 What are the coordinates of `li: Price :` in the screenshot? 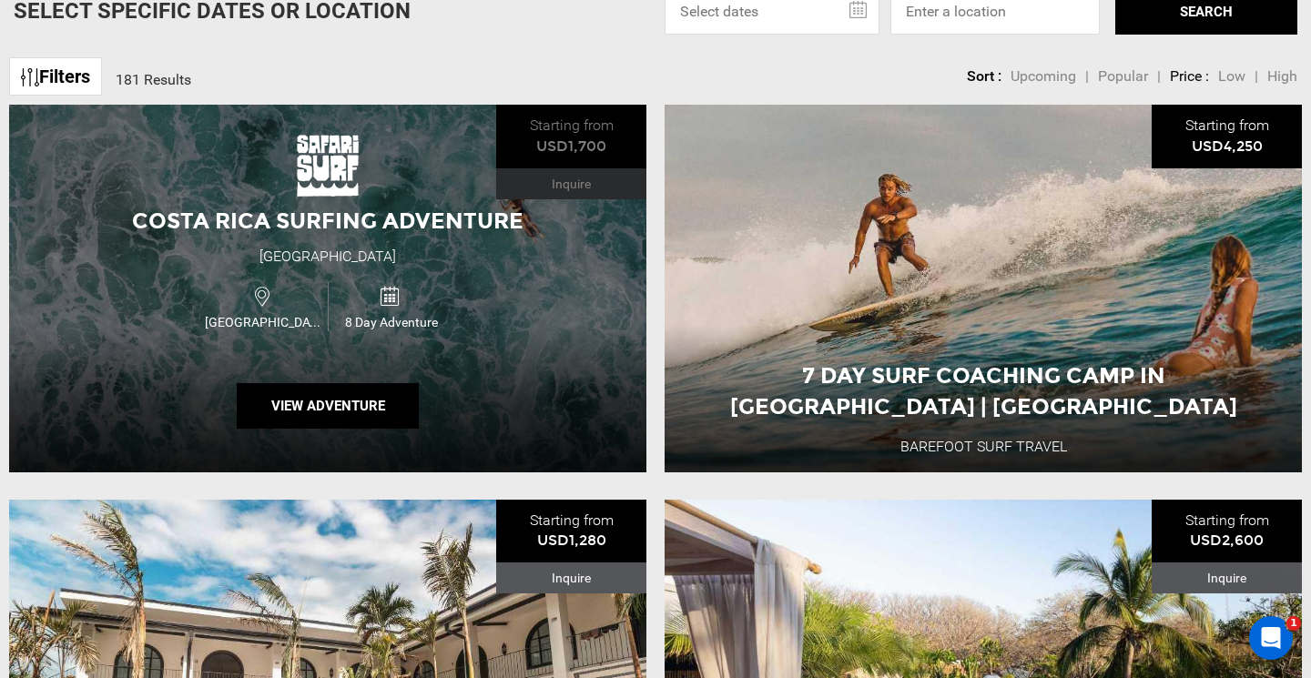 It's located at (1189, 76).